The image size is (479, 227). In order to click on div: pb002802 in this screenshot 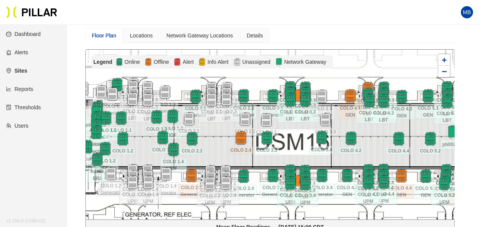, I will do `click(453, 127)`.